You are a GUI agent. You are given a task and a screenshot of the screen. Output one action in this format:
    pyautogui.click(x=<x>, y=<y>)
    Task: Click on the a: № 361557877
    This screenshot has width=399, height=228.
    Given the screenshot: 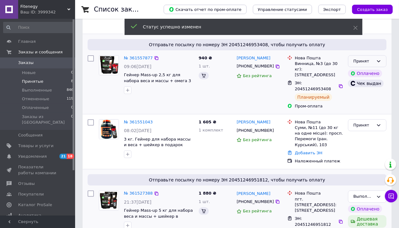 What is the action you would take?
    pyautogui.click(x=138, y=58)
    